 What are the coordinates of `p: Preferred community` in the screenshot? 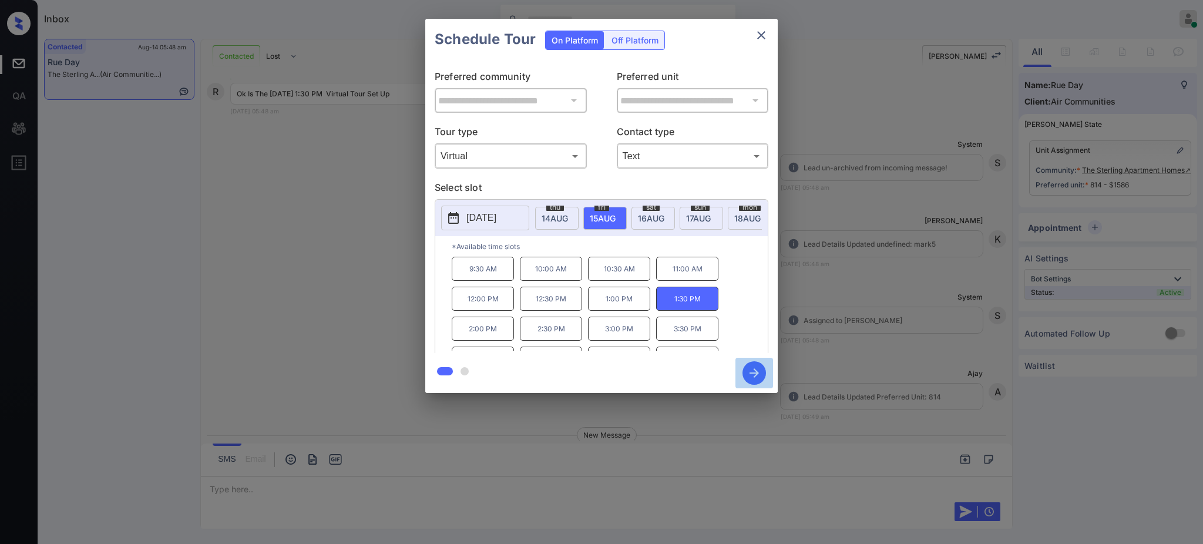 It's located at (510, 79).